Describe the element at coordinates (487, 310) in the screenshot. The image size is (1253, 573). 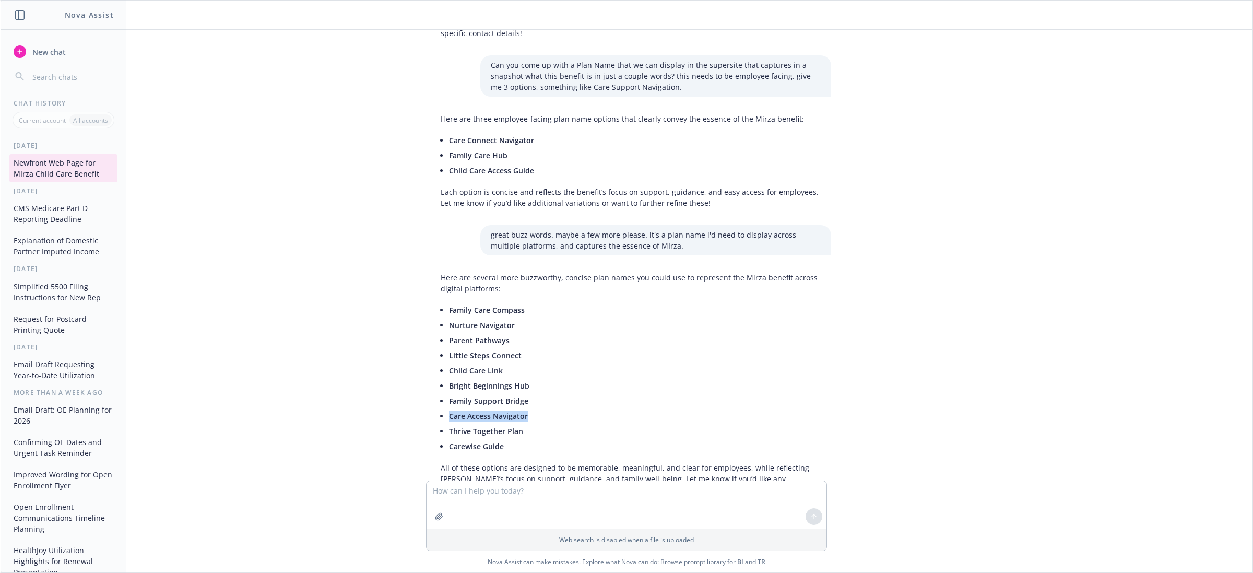
I see `span: Family Care Compass` at that location.